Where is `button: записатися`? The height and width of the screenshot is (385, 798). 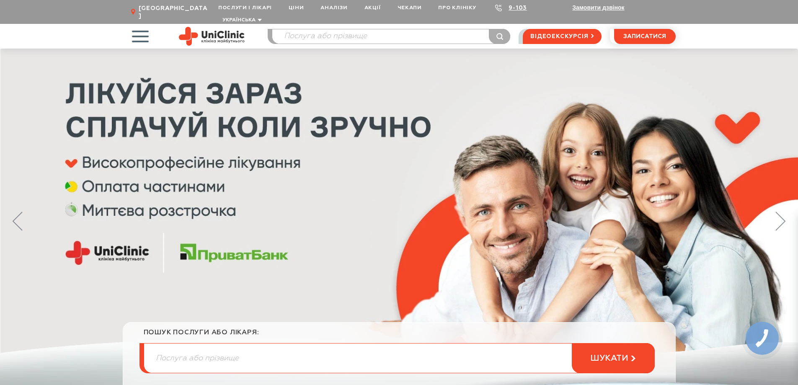 button: записатися is located at coordinates (645, 36).